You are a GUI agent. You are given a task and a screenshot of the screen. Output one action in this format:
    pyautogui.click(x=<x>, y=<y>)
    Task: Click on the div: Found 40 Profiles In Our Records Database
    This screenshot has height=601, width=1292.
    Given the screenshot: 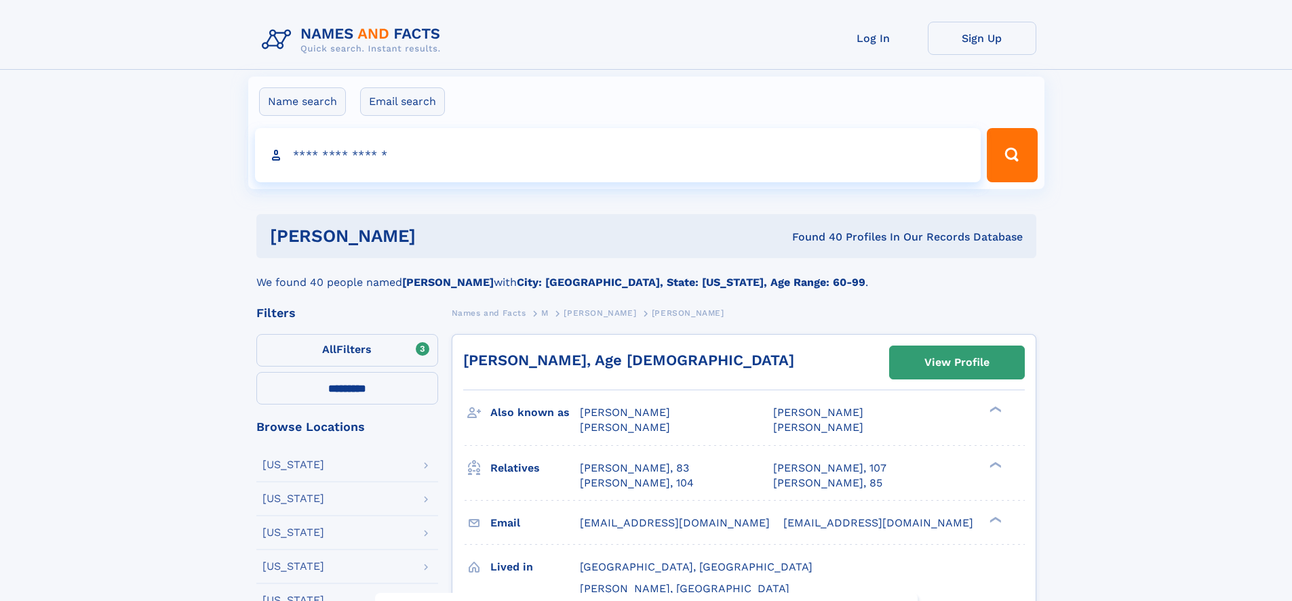 What is the action you would take?
    pyautogui.click(x=813, y=237)
    